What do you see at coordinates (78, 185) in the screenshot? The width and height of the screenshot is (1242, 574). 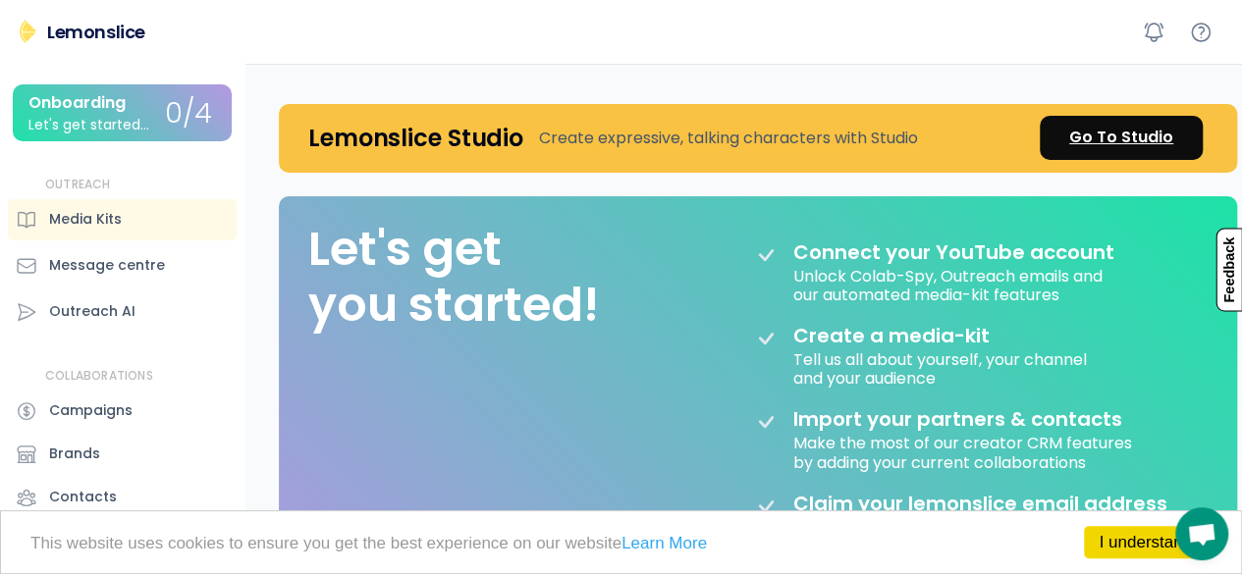 I see `div: OUTREACH` at bounding box center [78, 185].